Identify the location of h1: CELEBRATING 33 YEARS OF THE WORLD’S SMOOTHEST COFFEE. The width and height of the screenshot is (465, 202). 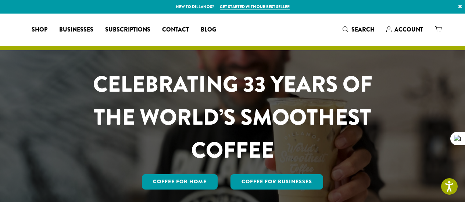
(232, 118).